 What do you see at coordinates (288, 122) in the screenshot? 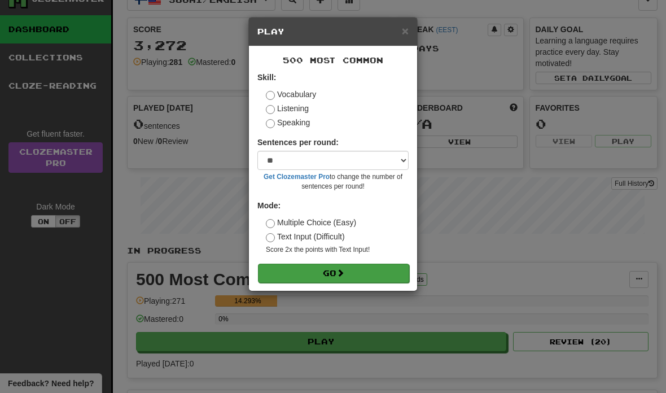
I see `label: Speaking` at bounding box center [288, 122].